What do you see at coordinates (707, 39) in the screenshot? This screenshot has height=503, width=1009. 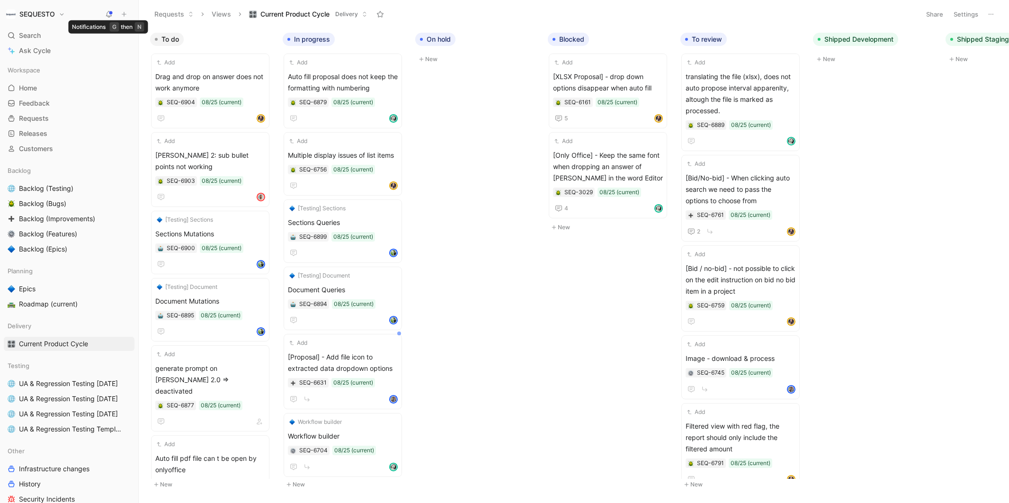 I see `span: To review` at bounding box center [707, 39].